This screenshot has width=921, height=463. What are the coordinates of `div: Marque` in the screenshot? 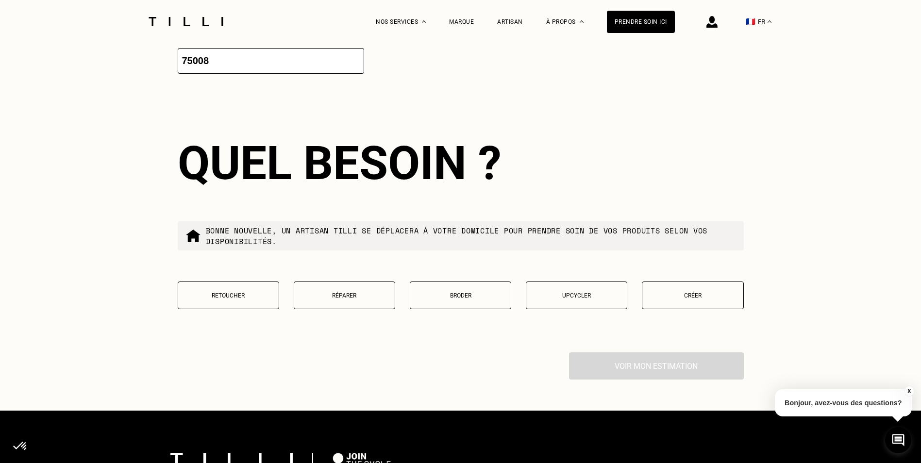 It's located at (461, 22).